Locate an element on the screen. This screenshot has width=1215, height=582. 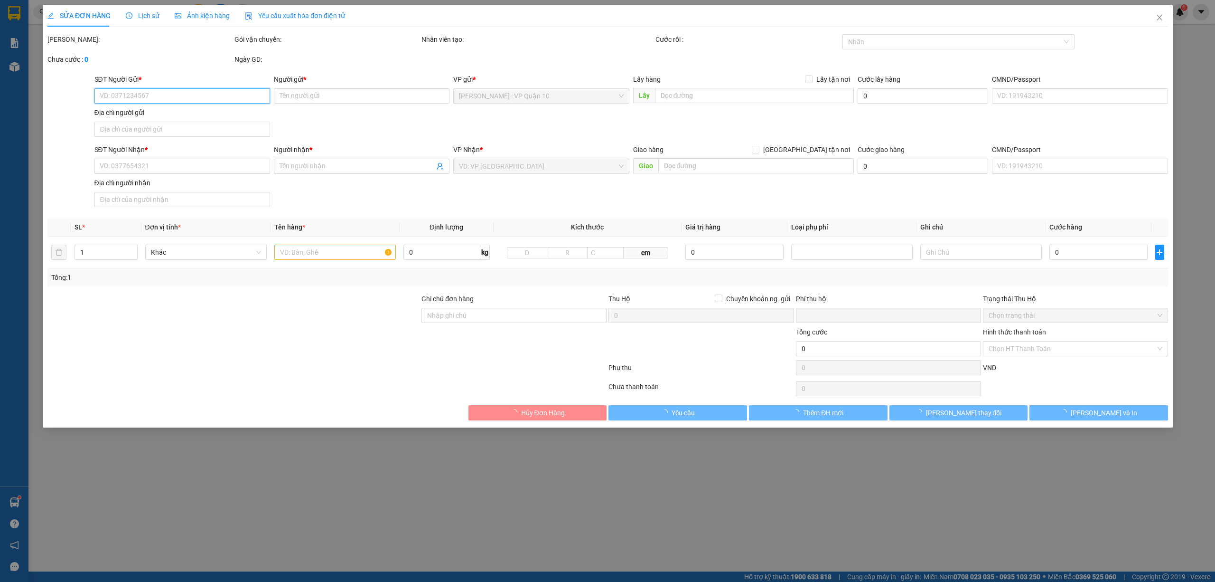
div: Người nhận is located at coordinates (362, 150).